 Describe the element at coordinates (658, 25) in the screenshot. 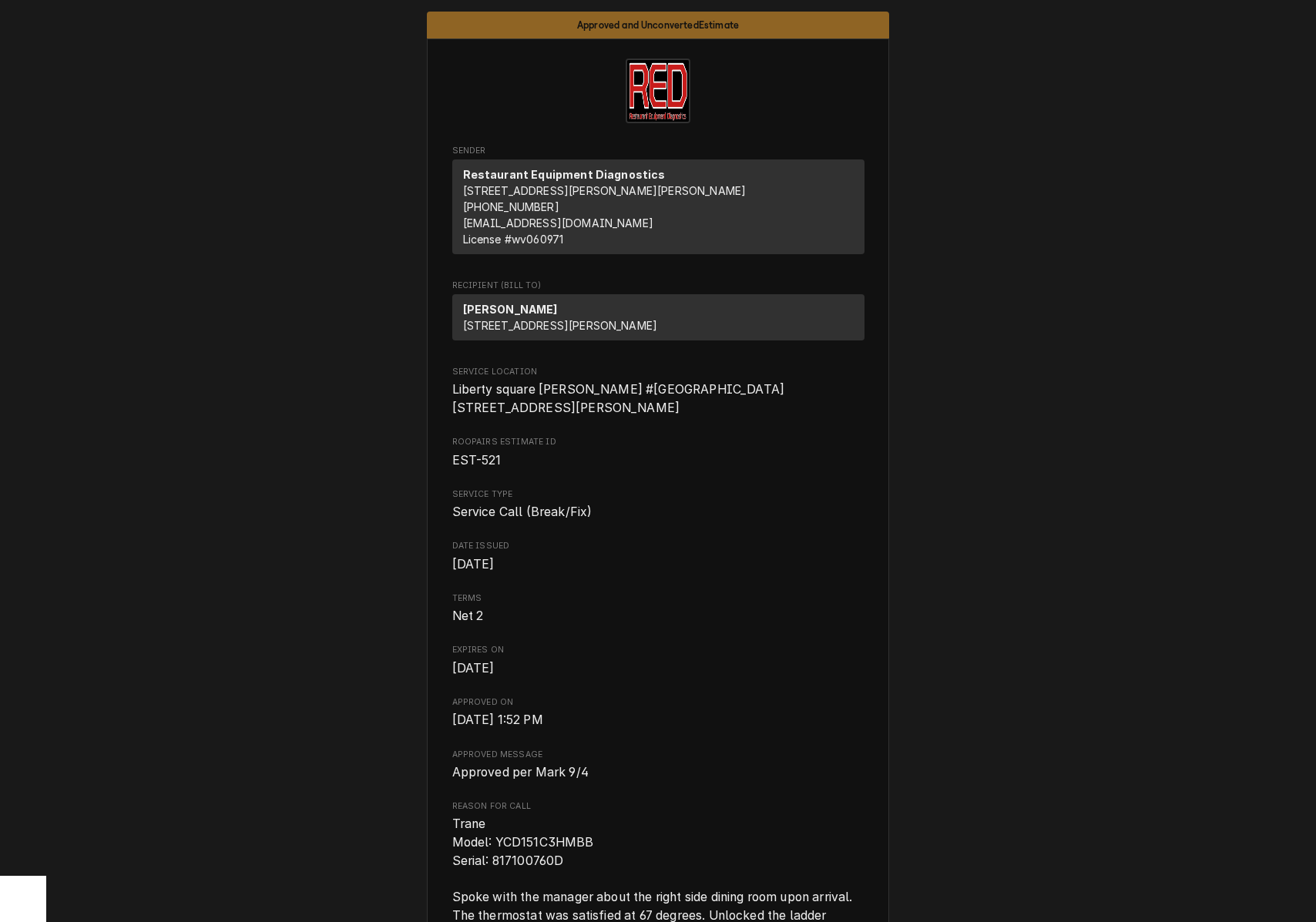

I see `div: Status` at that location.